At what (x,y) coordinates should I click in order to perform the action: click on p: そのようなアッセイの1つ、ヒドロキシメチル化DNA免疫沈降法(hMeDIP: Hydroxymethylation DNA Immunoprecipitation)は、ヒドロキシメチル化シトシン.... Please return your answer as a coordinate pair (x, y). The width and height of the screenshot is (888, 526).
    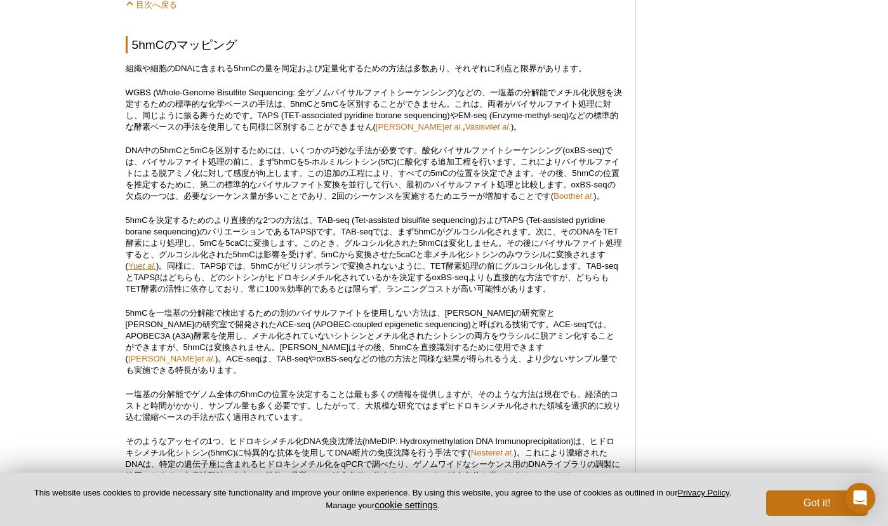
    Looking at the image, I should click on (374, 475).